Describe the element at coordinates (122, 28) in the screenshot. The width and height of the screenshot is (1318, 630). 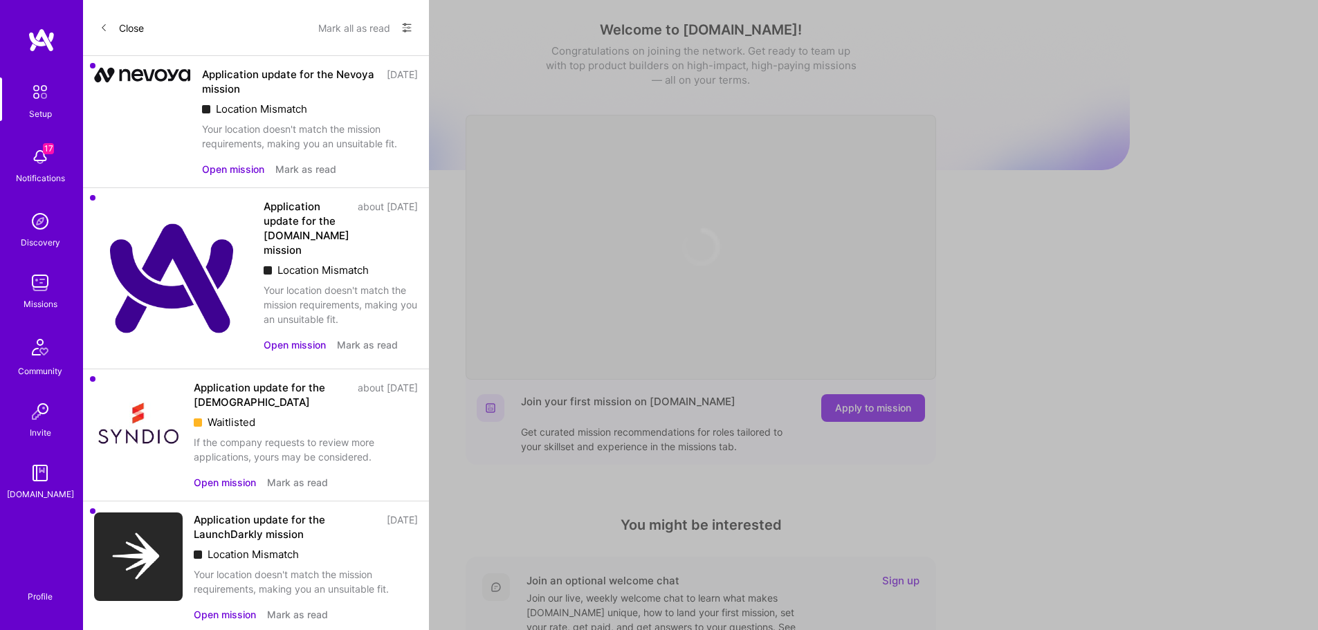
I see `button: Close` at that location.